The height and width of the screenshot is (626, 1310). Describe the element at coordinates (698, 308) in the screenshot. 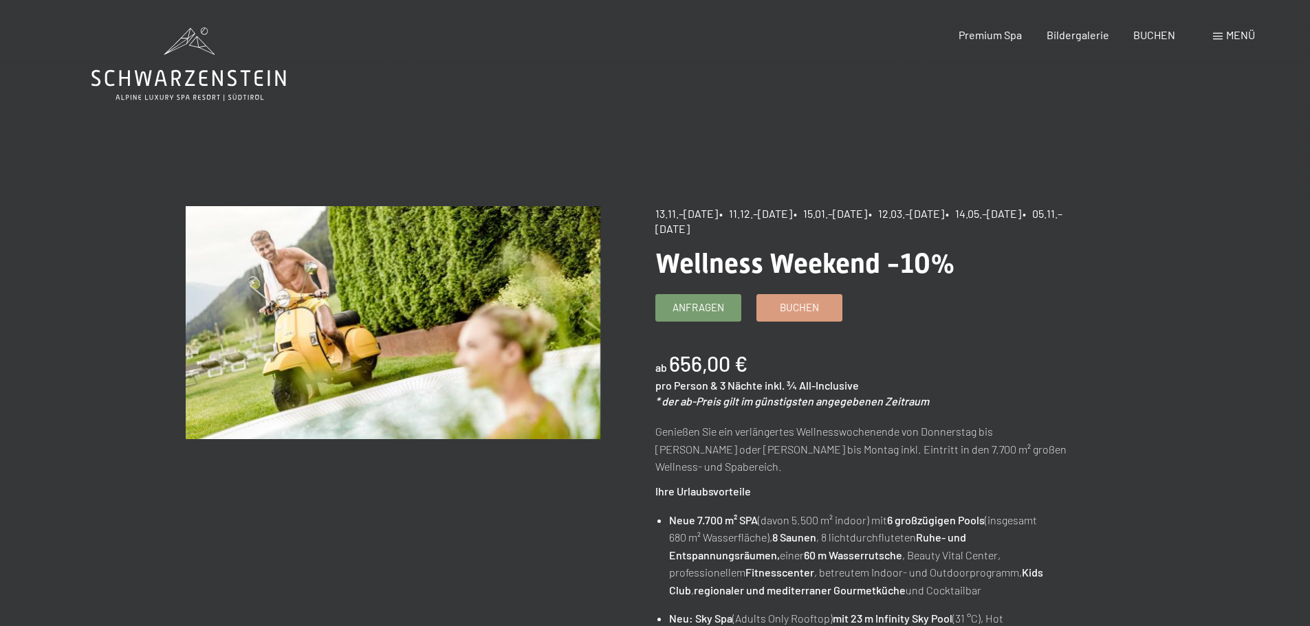

I see `a: Anfragen` at that location.